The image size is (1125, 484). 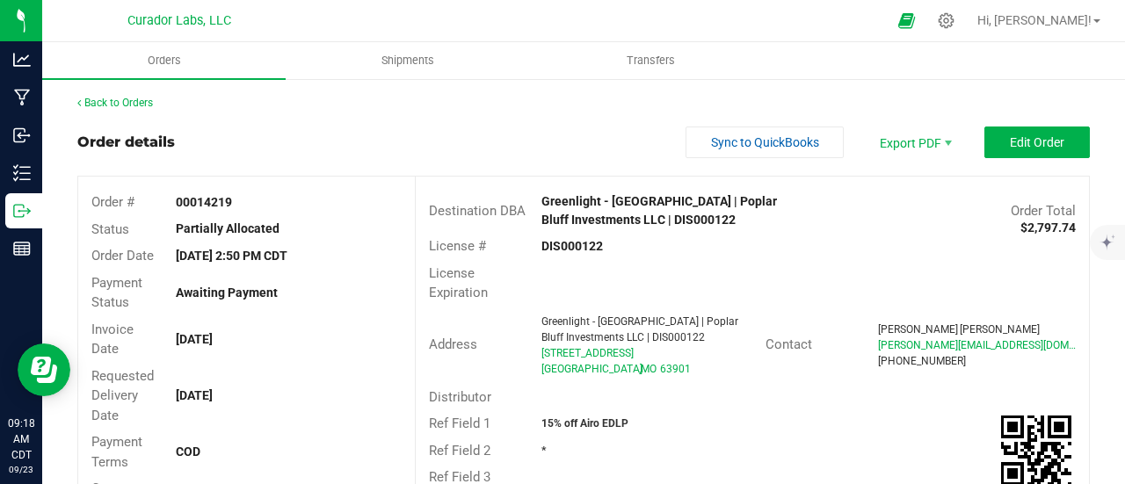 What do you see at coordinates (765, 142) in the screenshot?
I see `span: Sync to QuickBooks` at bounding box center [765, 142].